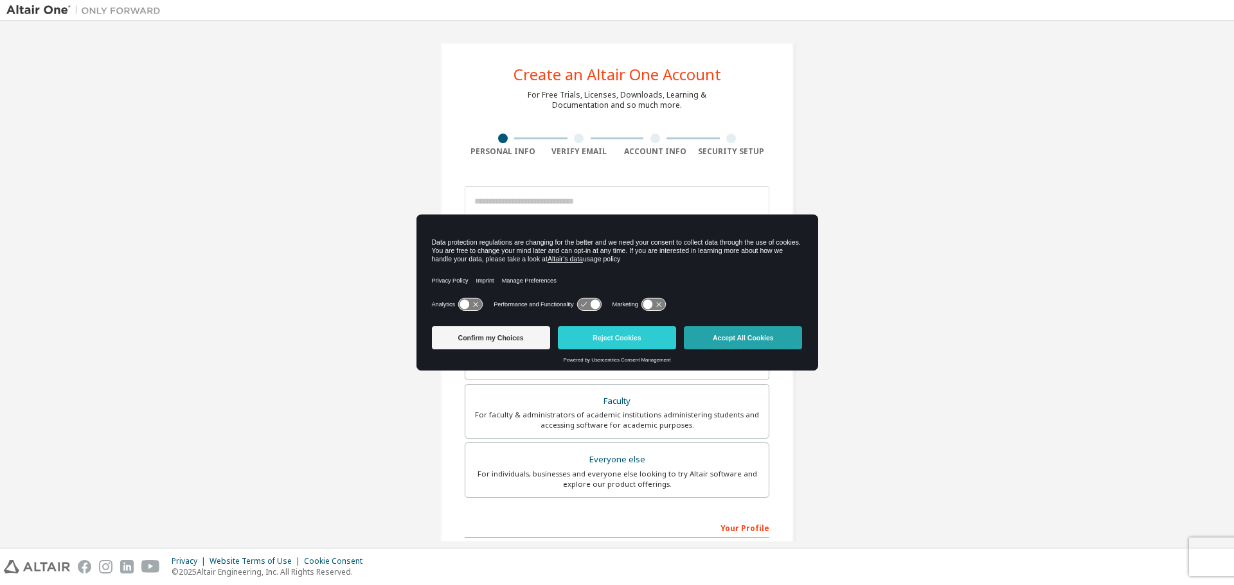  What do you see at coordinates (617, 479) in the screenshot?
I see `div: For individuals, businesses and everyone else looking to try Altair software and explore our prod...` at bounding box center [617, 479].